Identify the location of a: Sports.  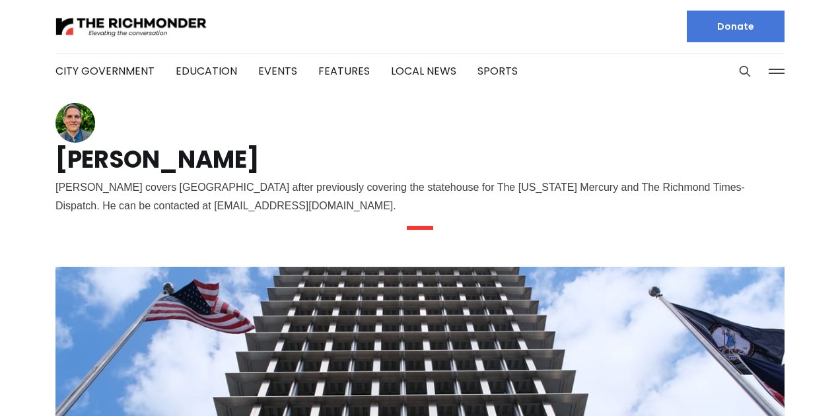
(497, 71).